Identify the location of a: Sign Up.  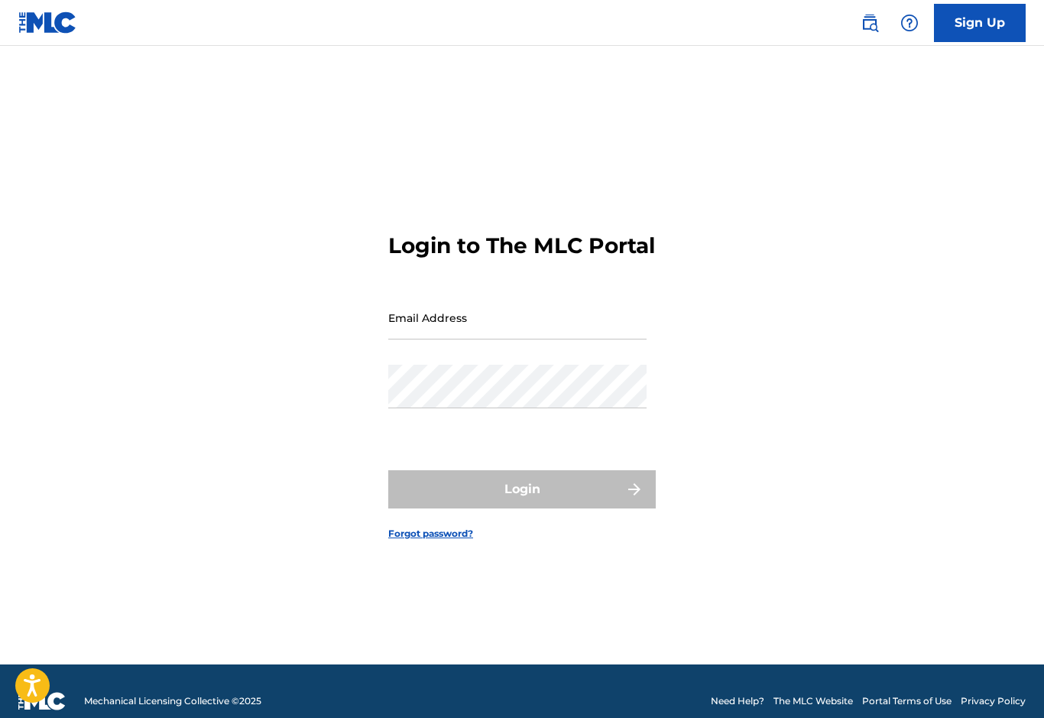
(980, 23).